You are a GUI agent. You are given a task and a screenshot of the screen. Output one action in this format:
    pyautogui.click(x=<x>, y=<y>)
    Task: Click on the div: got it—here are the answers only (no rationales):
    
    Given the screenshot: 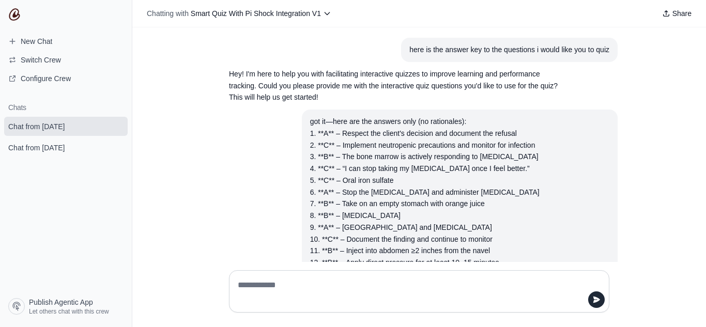 What is the action you would take?
    pyautogui.click(x=459, y=121)
    